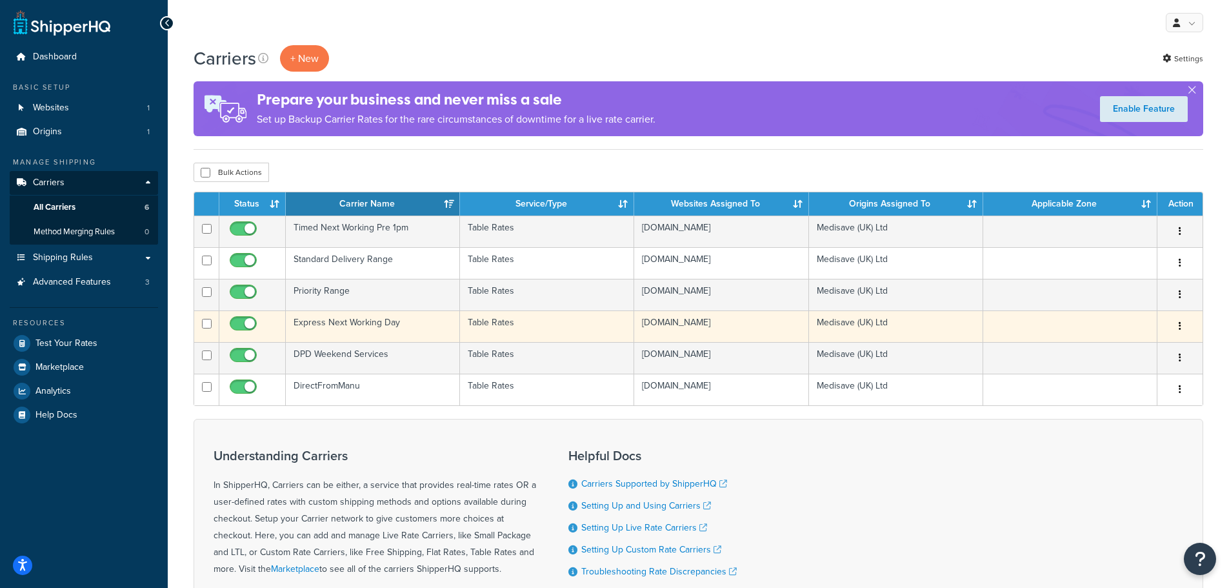 The image size is (1229, 588). Describe the element at coordinates (547, 204) in the screenshot. I see `th: Service/Type: activate to sort column ascending` at that location.